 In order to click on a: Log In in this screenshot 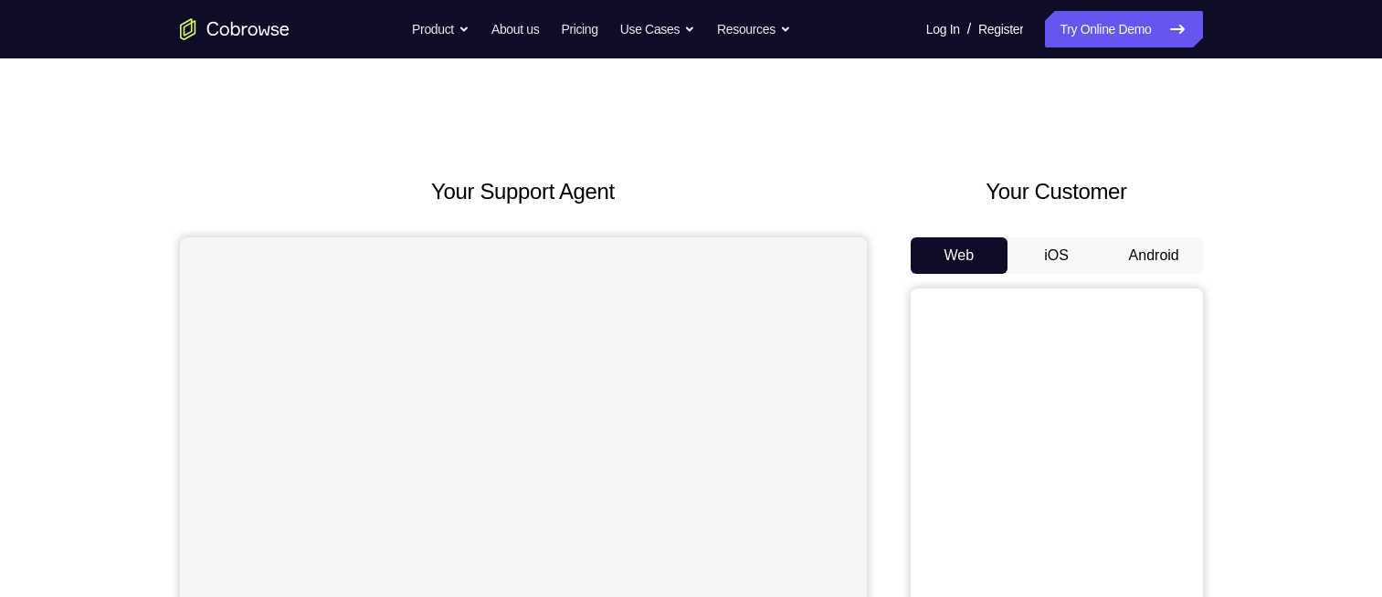, I will do `click(942, 29)`.